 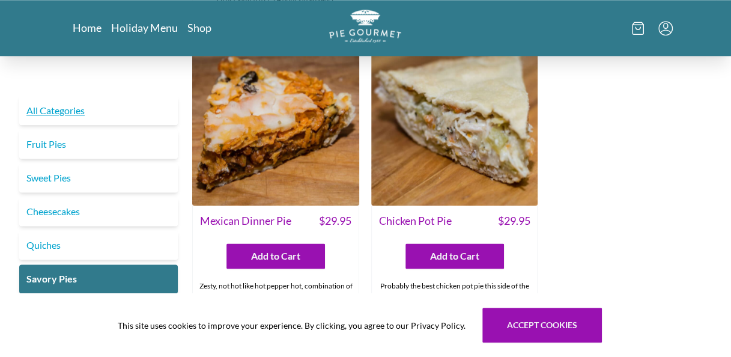 What do you see at coordinates (98, 211) in the screenshot?
I see `a: Cheesecakes` at bounding box center [98, 211].